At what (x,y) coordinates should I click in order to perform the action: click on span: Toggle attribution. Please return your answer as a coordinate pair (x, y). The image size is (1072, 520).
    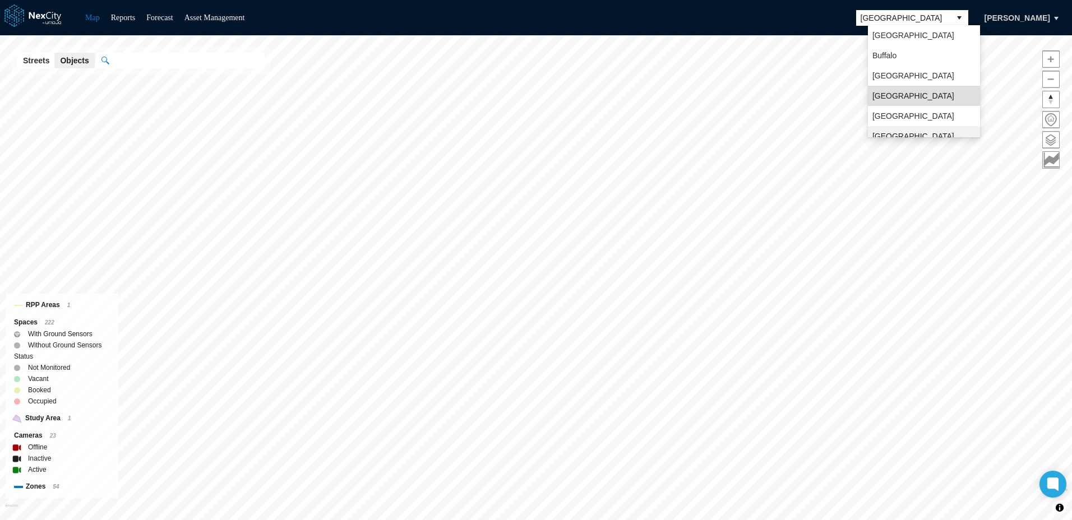
    Looking at the image, I should click on (1059, 508).